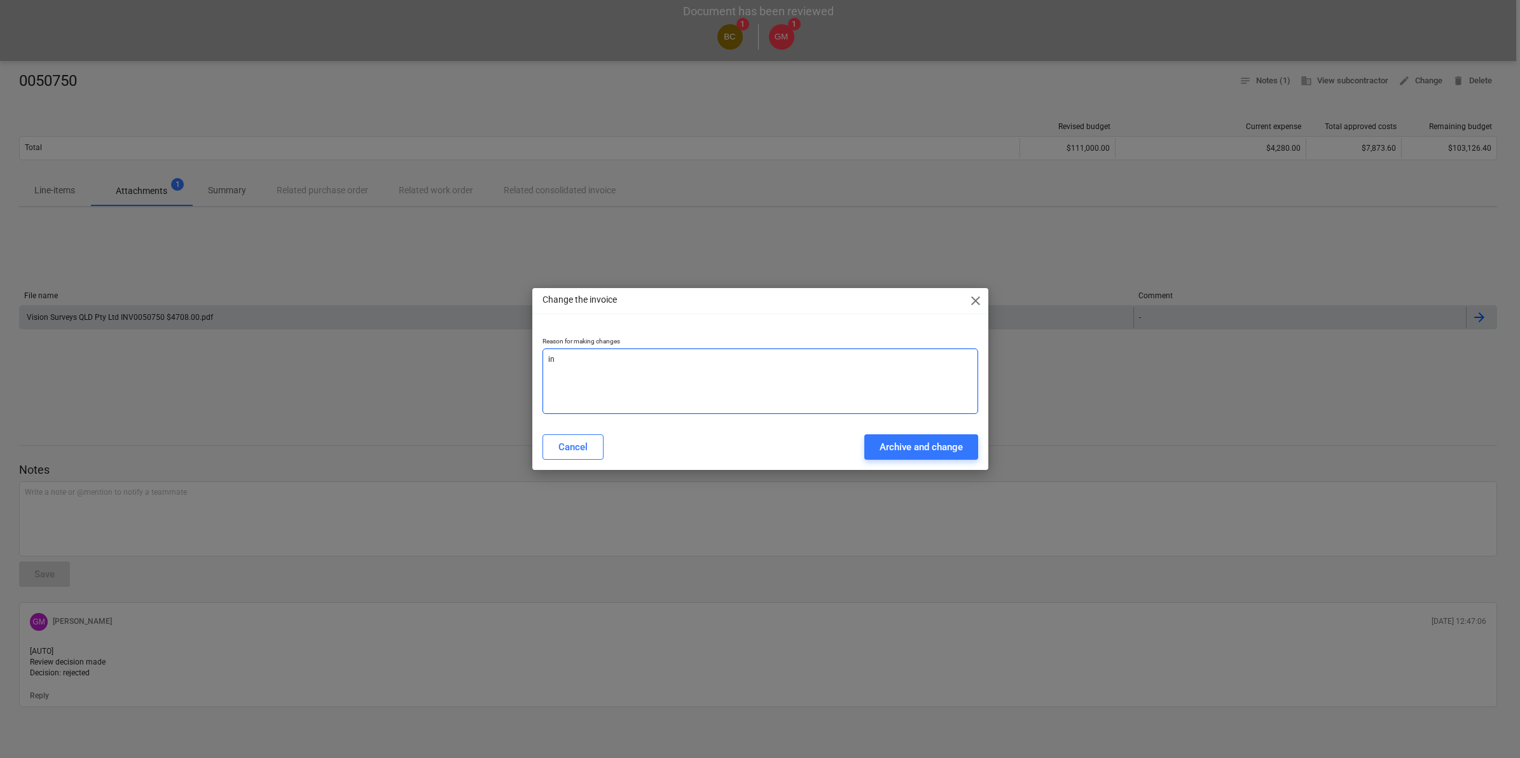  Describe the element at coordinates (573, 447) in the screenshot. I see `button: Cancel` at that location.